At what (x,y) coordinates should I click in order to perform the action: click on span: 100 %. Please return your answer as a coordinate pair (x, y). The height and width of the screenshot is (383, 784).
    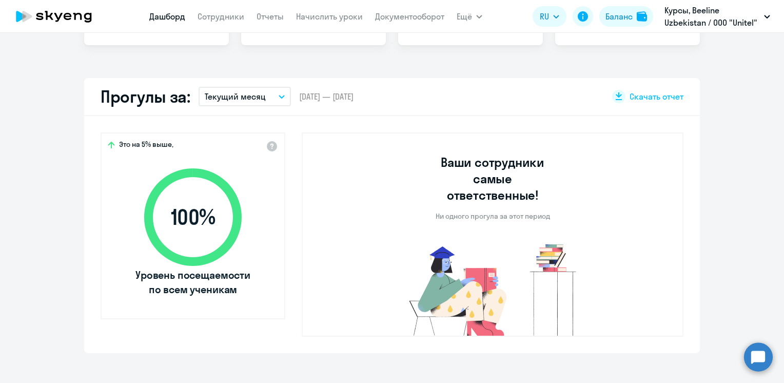
    Looking at the image, I should click on (193, 217).